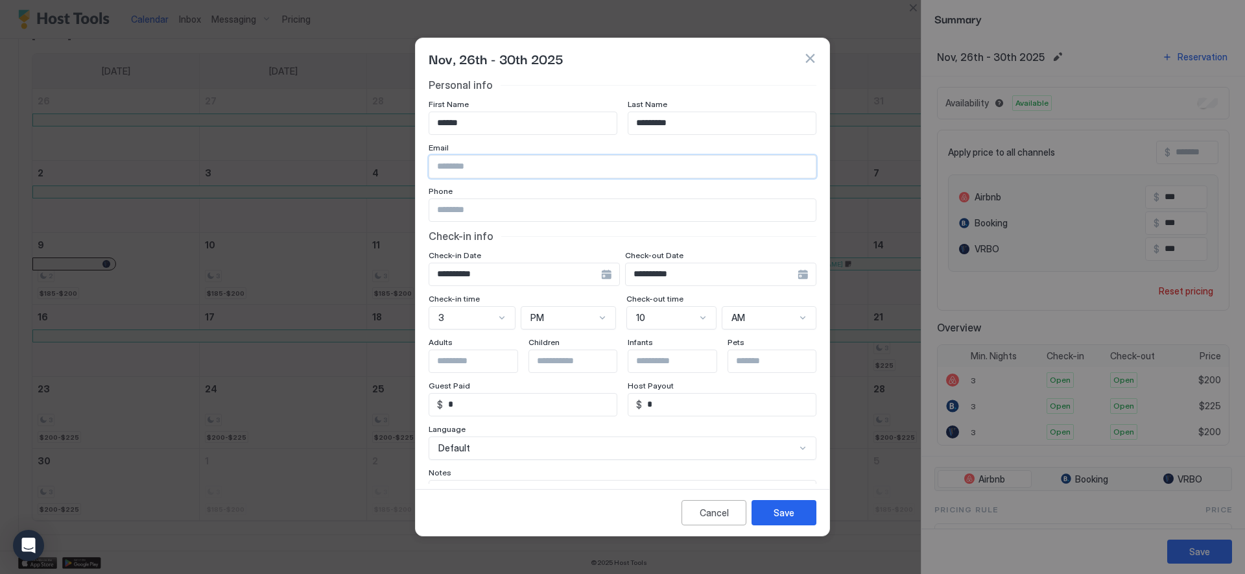 Image resolution: width=1245 pixels, height=574 pixels. I want to click on button: Cancel, so click(714, 512).